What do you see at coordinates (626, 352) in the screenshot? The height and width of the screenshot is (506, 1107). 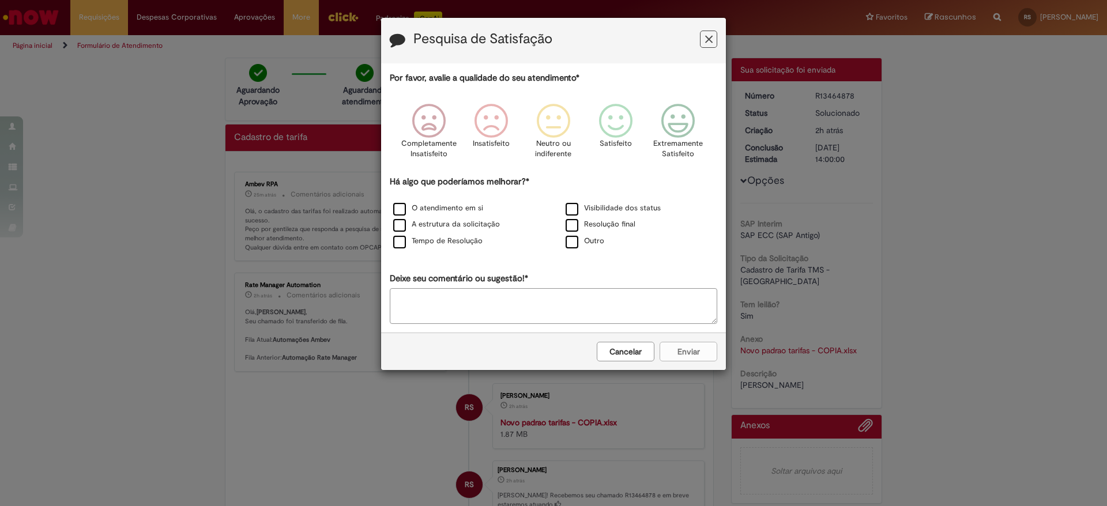 I see `button: Cancelar` at bounding box center [626, 352].